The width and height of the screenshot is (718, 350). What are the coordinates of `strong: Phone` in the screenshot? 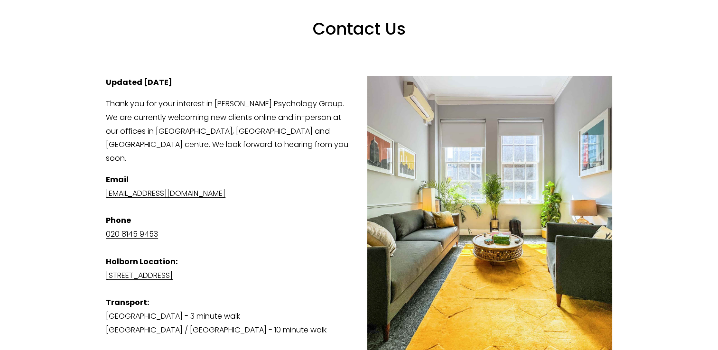 It's located at (118, 220).